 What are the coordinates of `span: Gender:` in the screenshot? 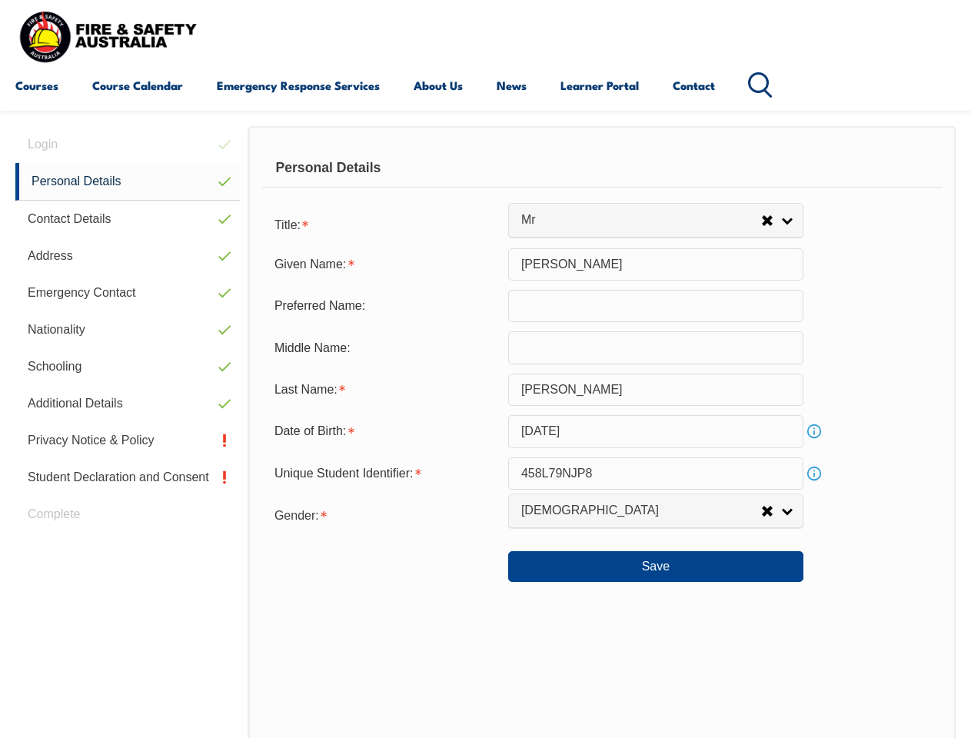 It's located at (297, 515).